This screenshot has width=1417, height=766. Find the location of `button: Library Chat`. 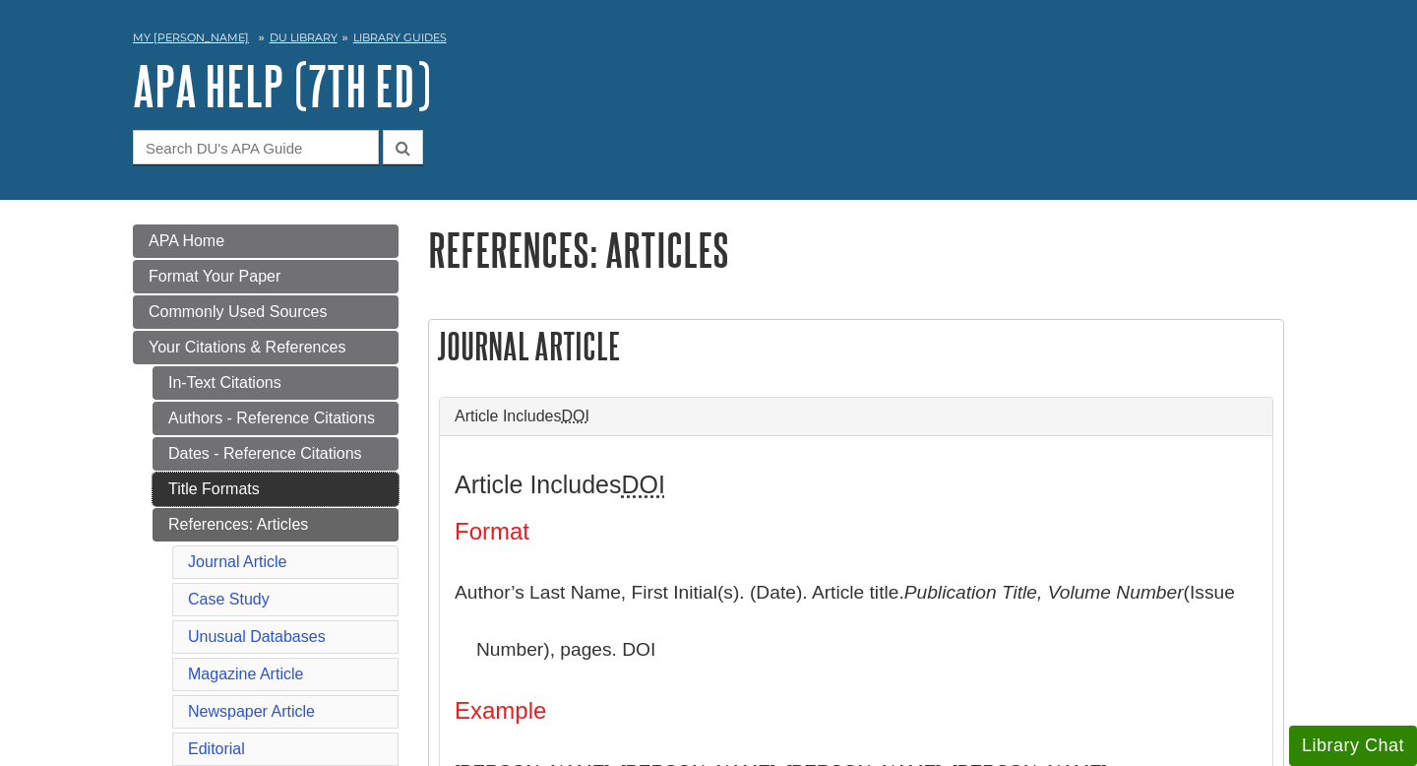

button: Library Chat is located at coordinates (1353, 745).